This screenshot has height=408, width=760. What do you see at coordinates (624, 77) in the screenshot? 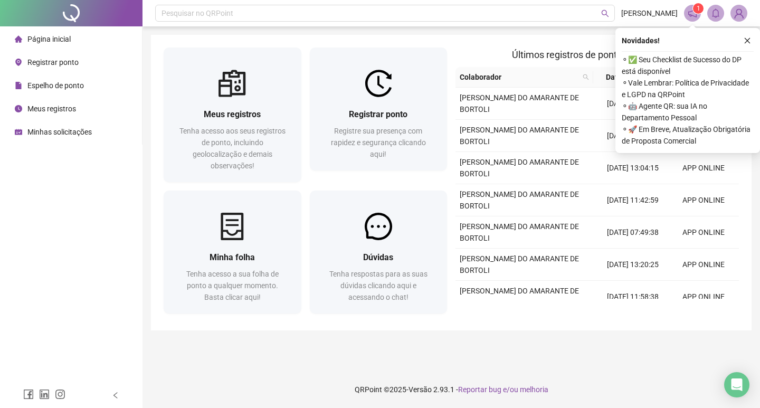
I see `span: Data/Hora` at bounding box center [624, 77].